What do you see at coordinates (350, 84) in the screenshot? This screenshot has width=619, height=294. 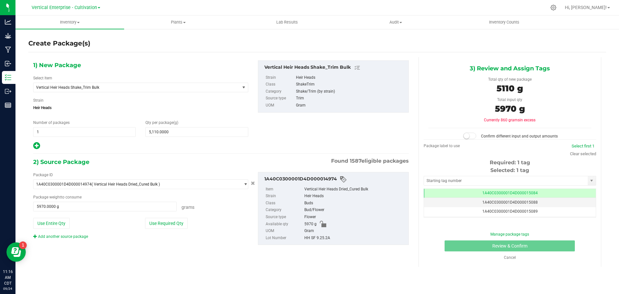 I see `div: ShakeTrim` at bounding box center [350, 84].